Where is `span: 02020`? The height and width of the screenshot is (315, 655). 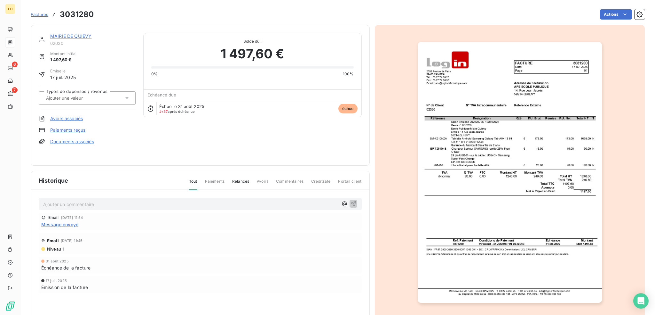
span: 02020 is located at coordinates (93, 43).